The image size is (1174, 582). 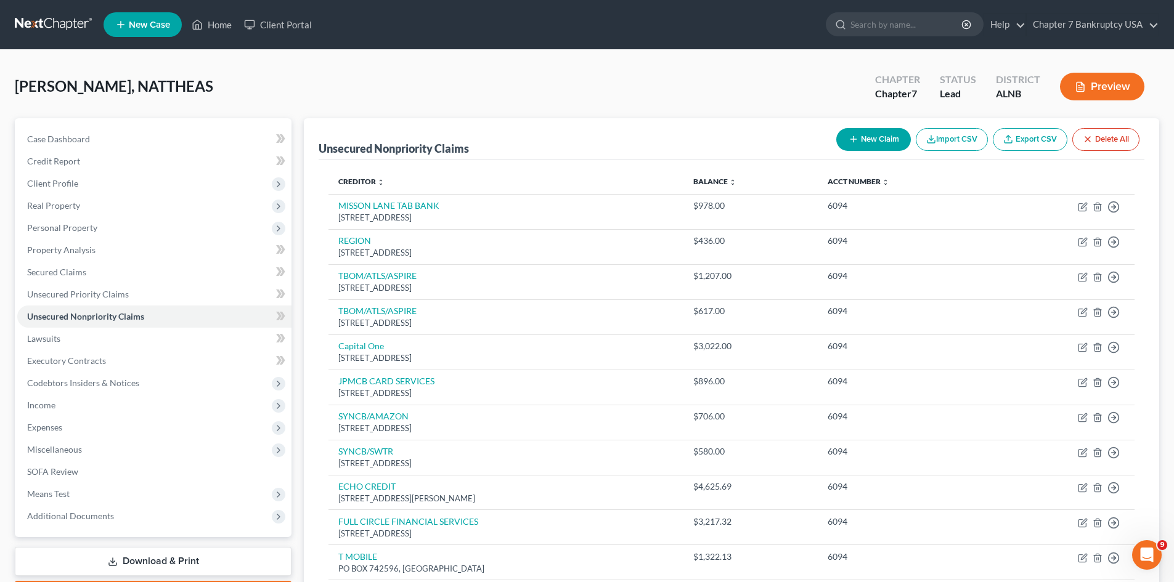 I want to click on a: Capital One, so click(x=361, y=346).